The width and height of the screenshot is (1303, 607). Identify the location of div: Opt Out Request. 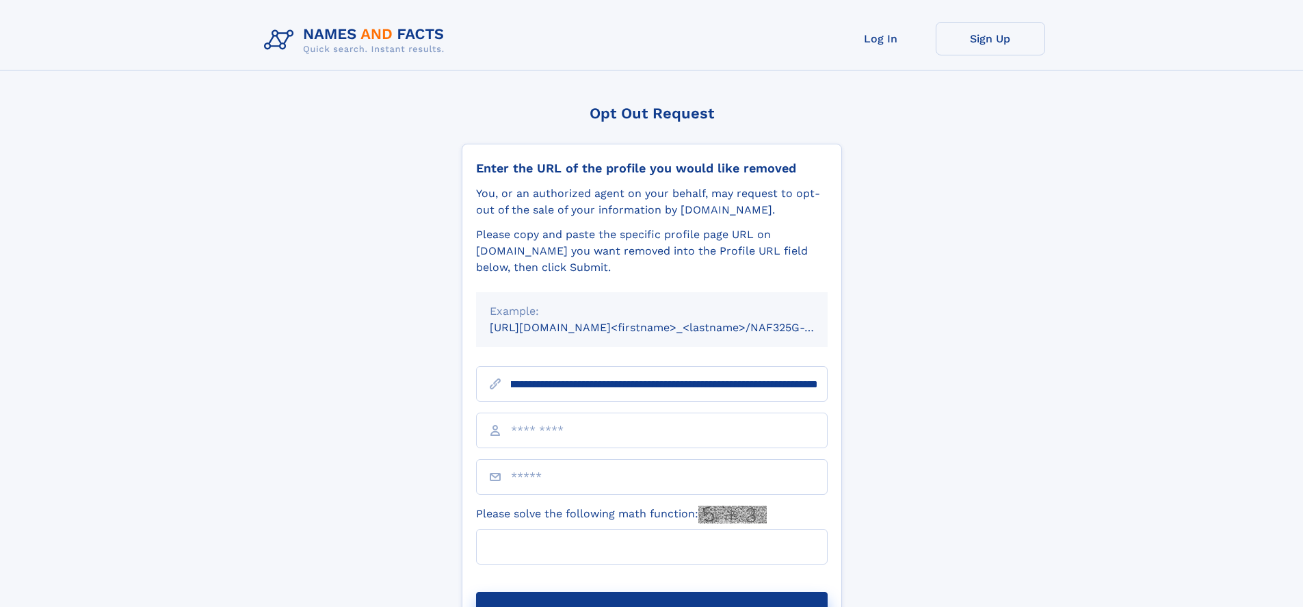
(652, 113).